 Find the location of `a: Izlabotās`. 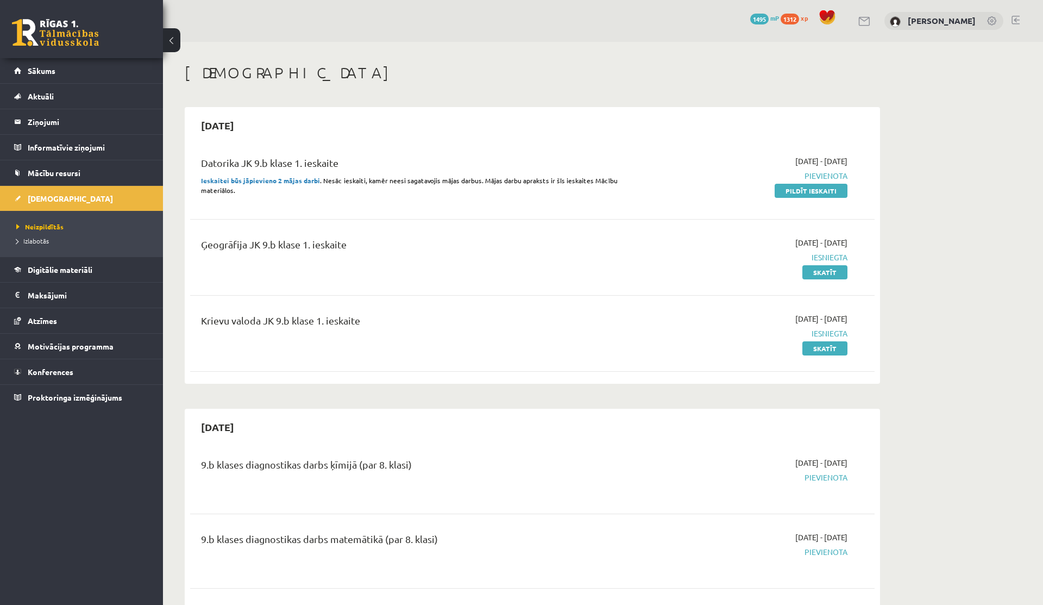

a: Izlabotās is located at coordinates (84, 241).